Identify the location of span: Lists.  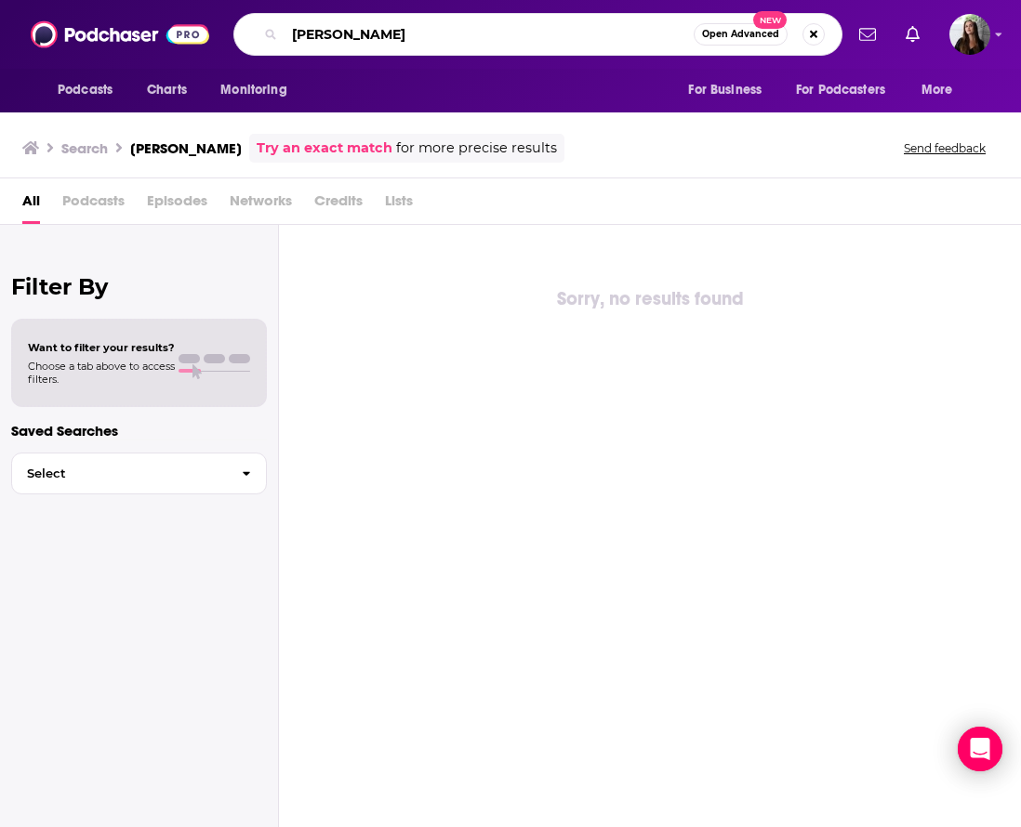
(399, 204).